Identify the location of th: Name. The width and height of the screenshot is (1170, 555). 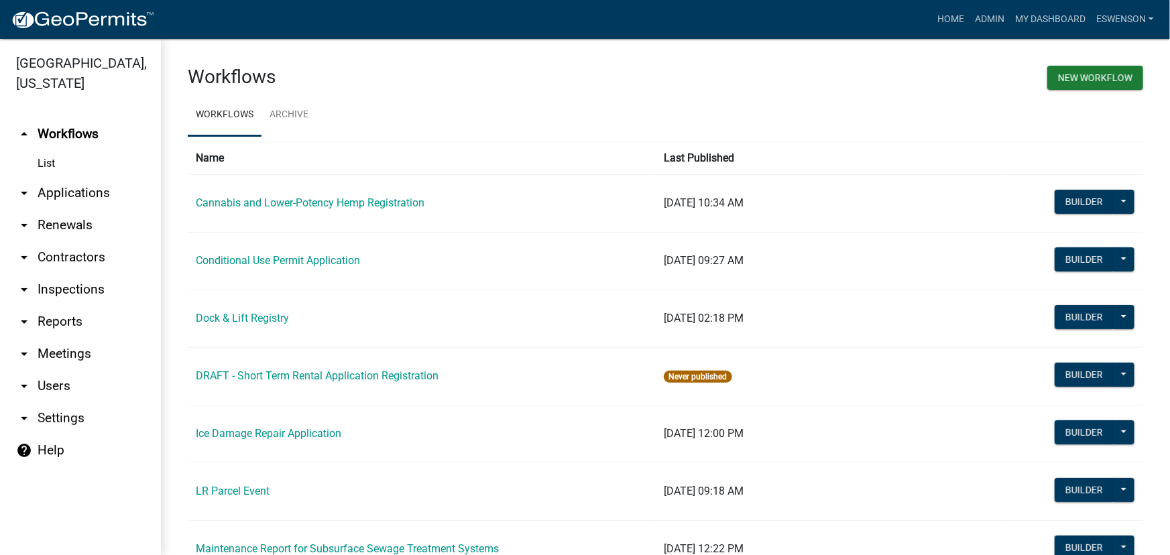
(422, 158).